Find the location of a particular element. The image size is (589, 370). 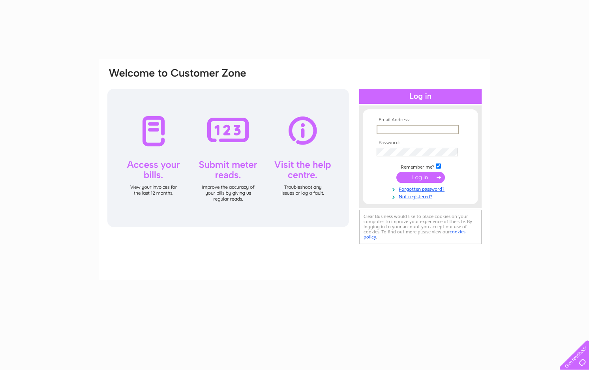

td: Remember me? is located at coordinates (421, 166).